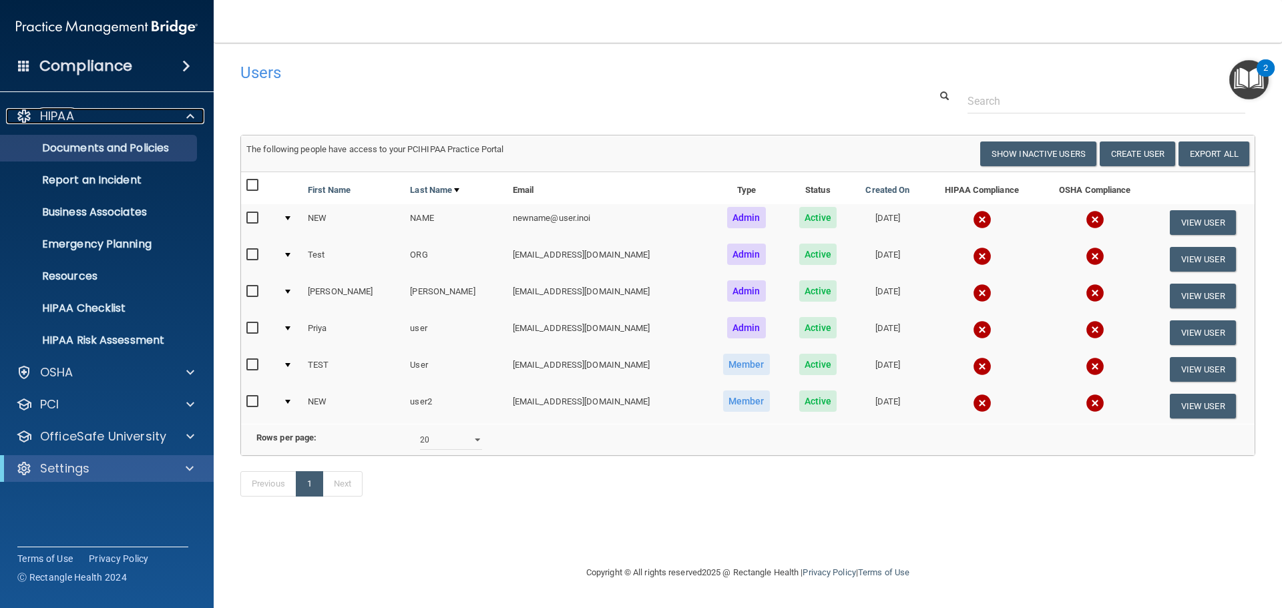  I want to click on a: First Name, so click(329, 190).